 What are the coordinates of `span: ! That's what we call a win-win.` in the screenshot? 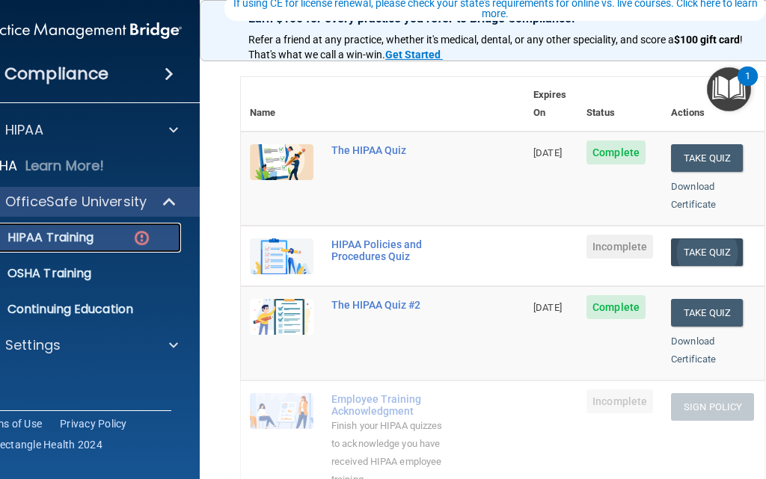 It's located at (496, 47).